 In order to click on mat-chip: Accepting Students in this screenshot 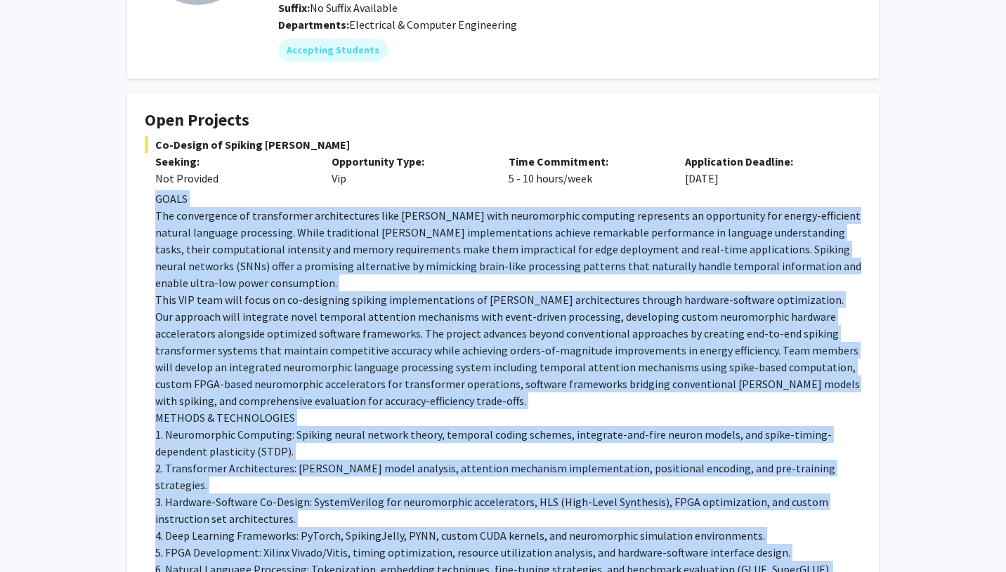, I will do `click(333, 50)`.